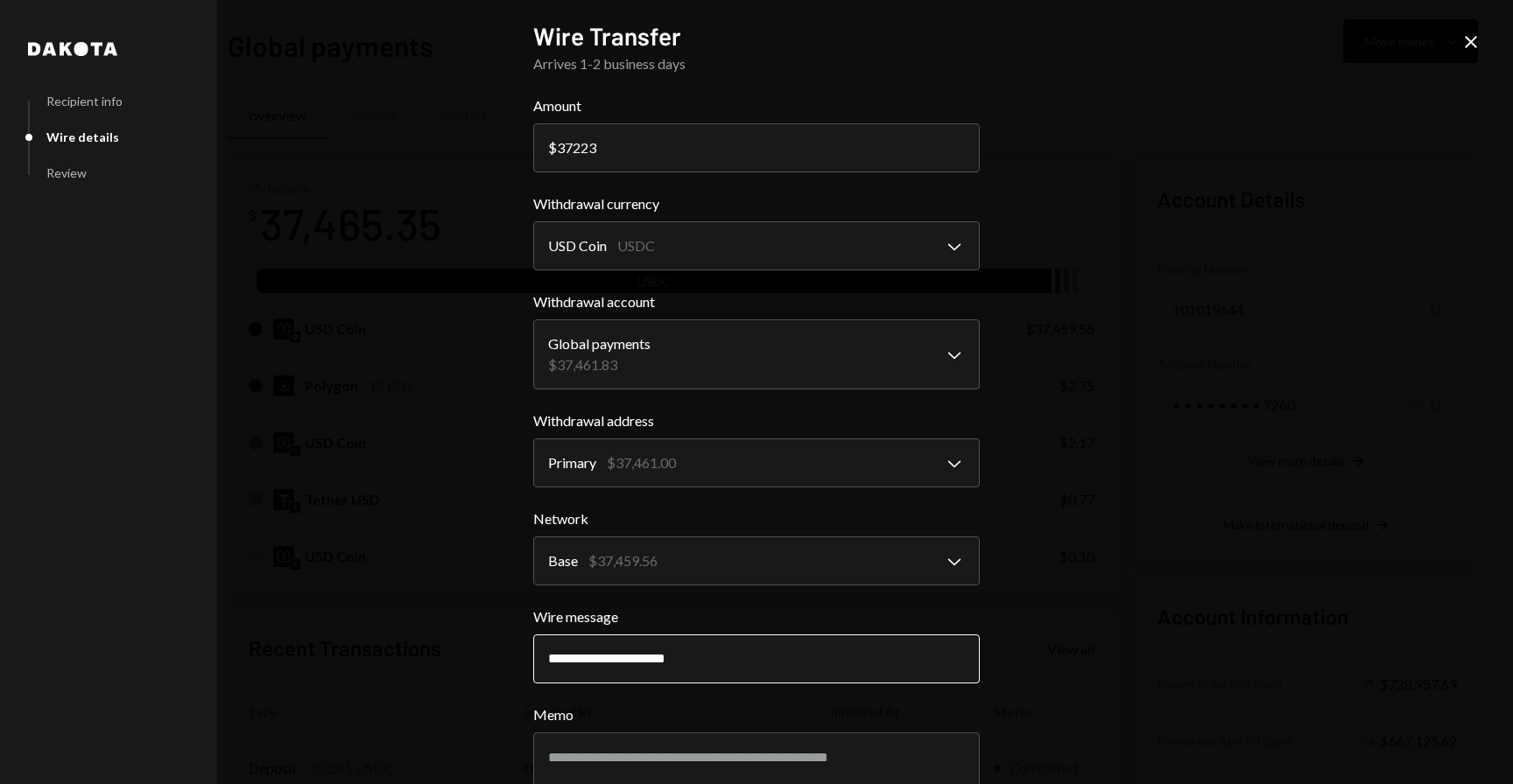  I want to click on label: Wire message, so click(757, 617).